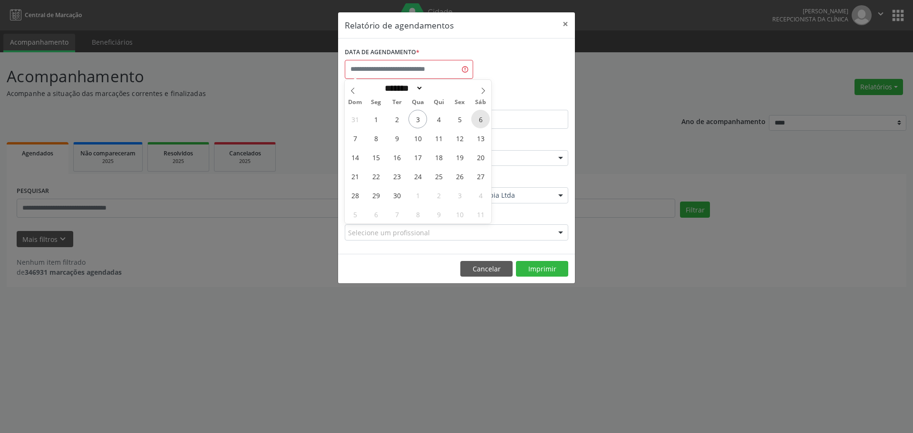  What do you see at coordinates (565, 24) in the screenshot?
I see `button: Close` at bounding box center [565, 24].